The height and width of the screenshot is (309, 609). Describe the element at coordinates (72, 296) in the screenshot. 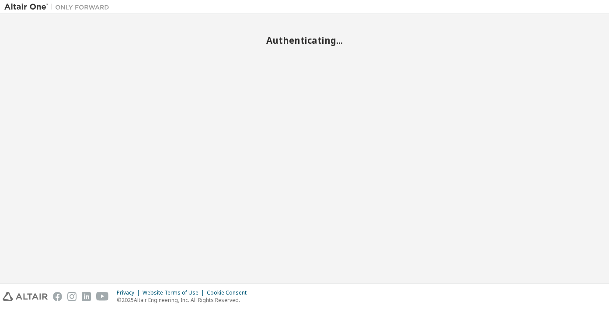

I see `img: instagram.svg` at that location.